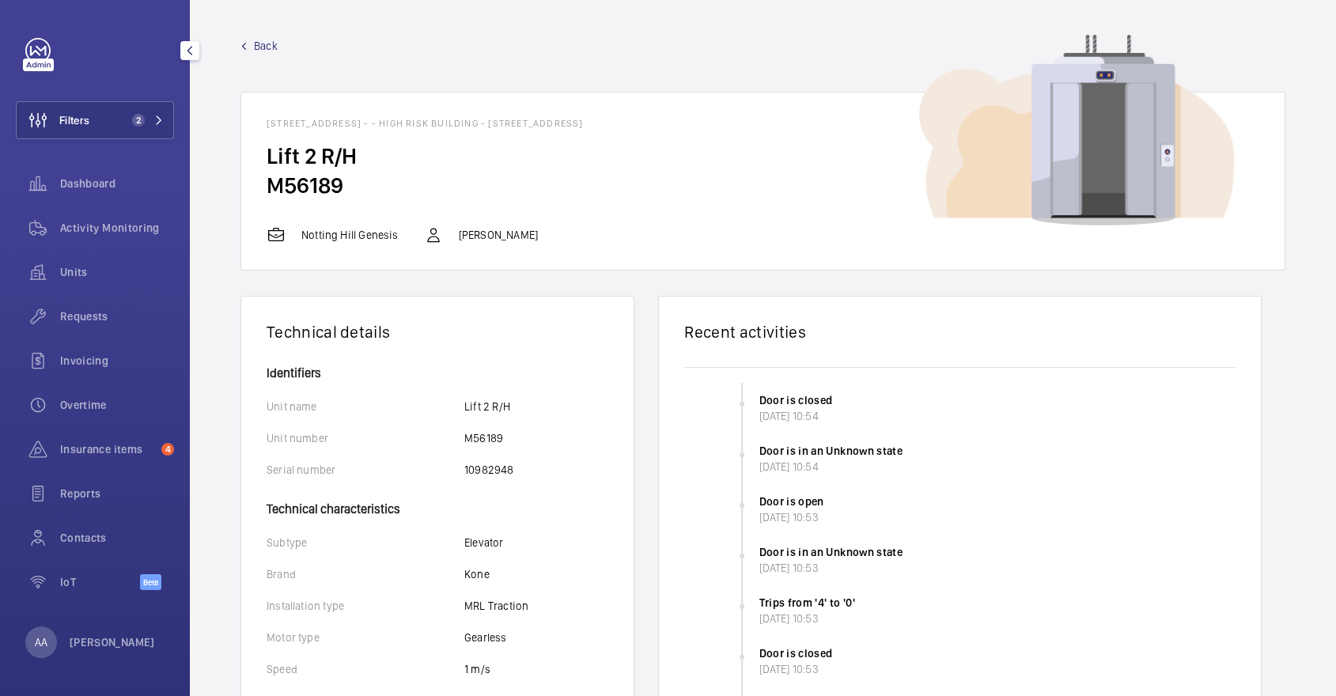 The width and height of the screenshot is (1336, 696). I want to click on p: Lift 2 R/H, so click(487, 406).